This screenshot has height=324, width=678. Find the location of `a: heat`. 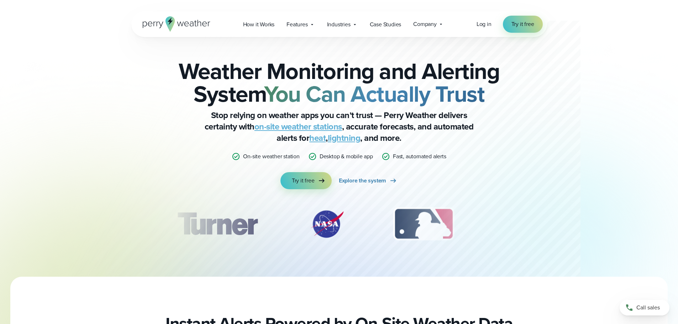

a: heat is located at coordinates (317, 138).